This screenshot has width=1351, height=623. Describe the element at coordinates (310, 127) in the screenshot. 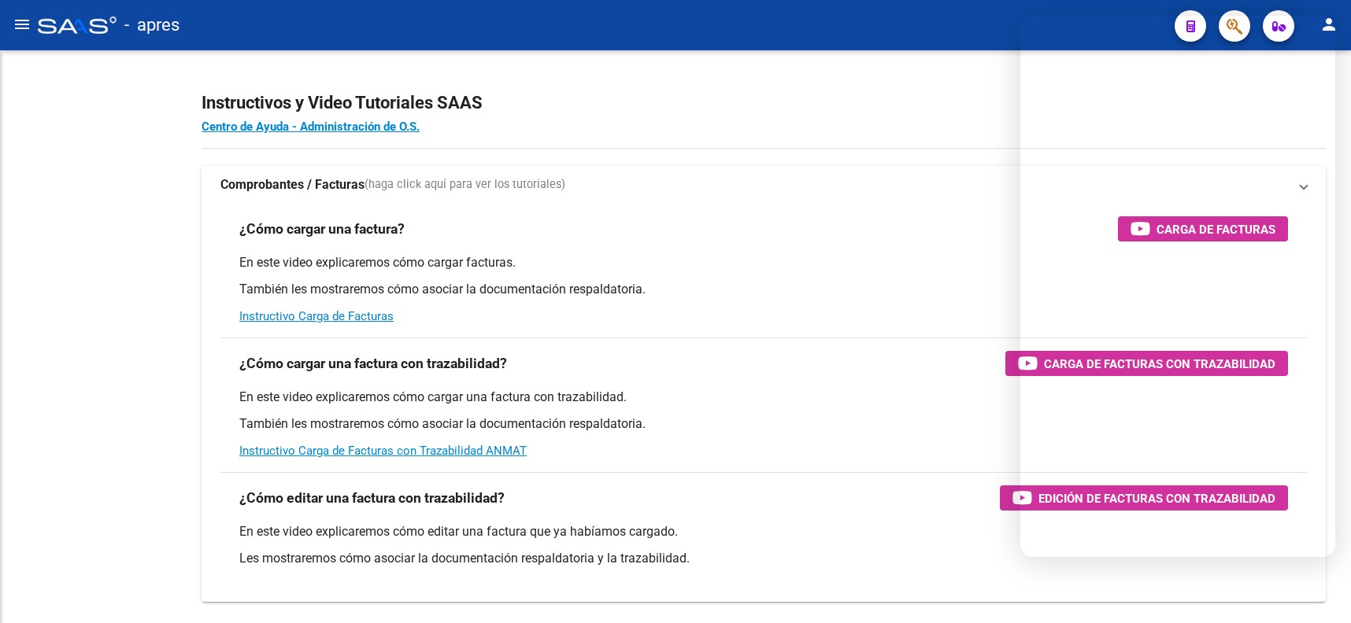

I see `a: Centro de Ayuda - Administración de O.S.` at that location.